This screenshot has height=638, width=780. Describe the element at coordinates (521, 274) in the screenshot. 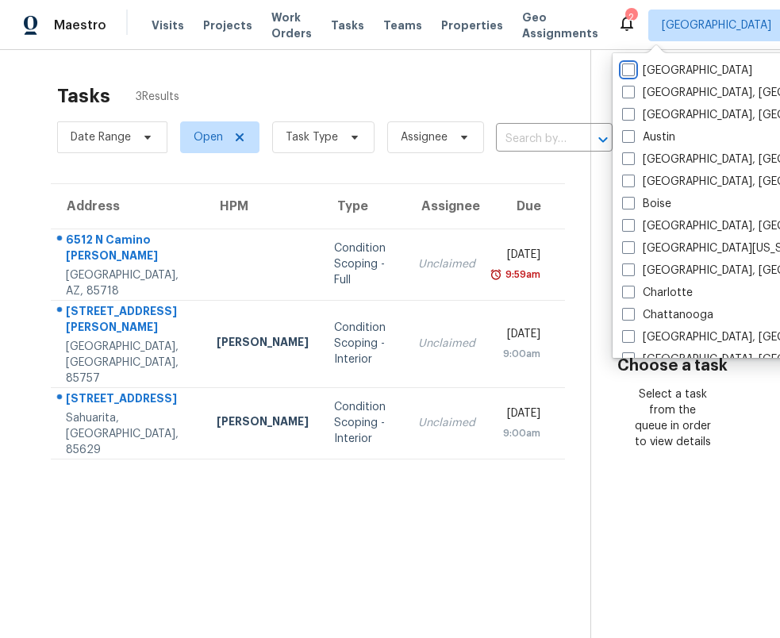

I see `div: 9:59am` at that location.